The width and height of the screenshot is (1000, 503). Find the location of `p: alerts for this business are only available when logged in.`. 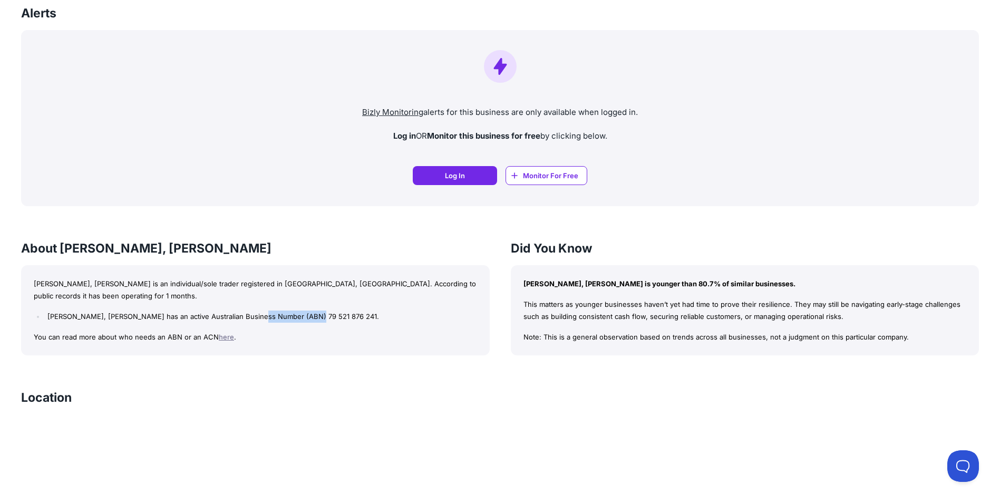

p: alerts for this business are only available when logged in. is located at coordinates (500, 112).